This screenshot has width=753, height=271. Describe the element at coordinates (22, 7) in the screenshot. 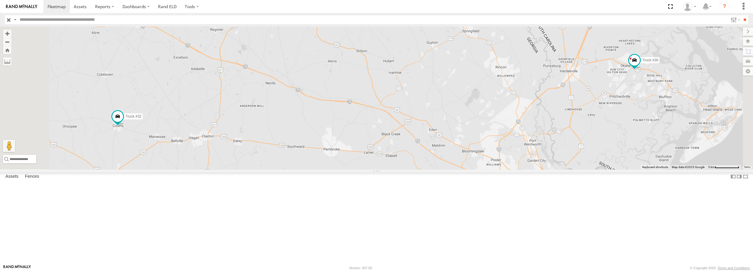

I see `img: rand-logo.svg` at that location.